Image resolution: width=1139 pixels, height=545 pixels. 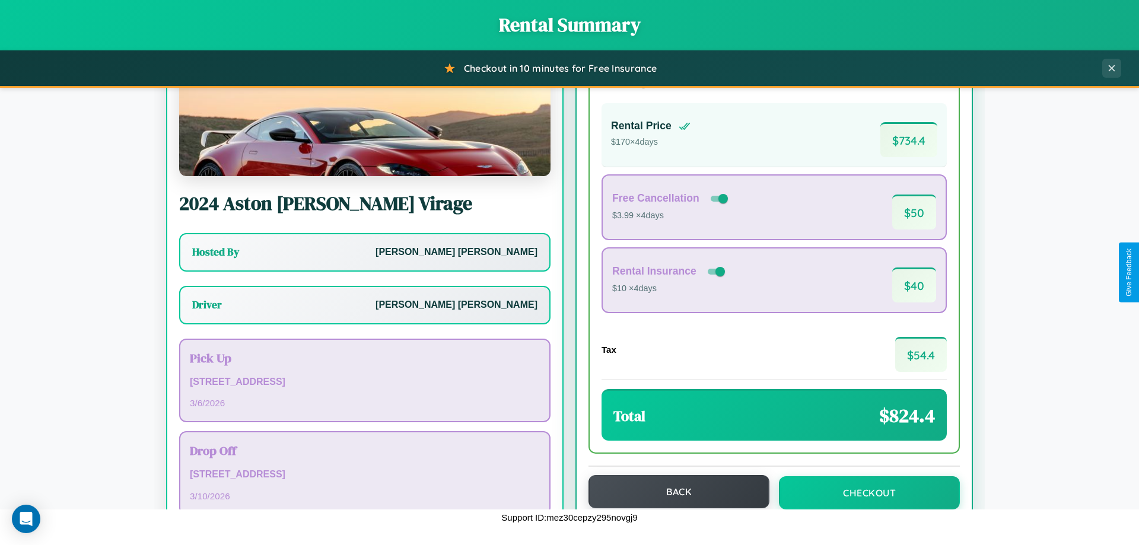 What do you see at coordinates (207, 305) in the screenshot?
I see `h3: Driver` at bounding box center [207, 305].